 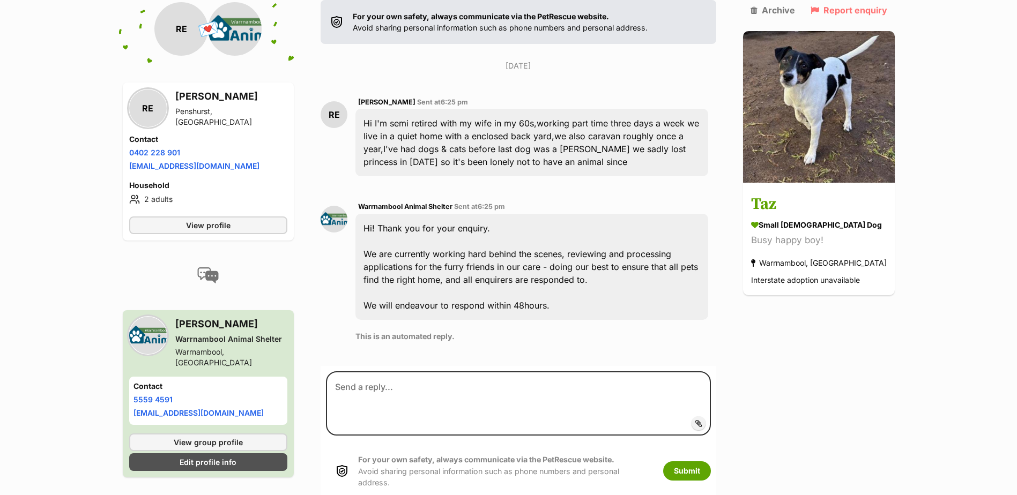 I want to click on h3: Taz, so click(x=819, y=205).